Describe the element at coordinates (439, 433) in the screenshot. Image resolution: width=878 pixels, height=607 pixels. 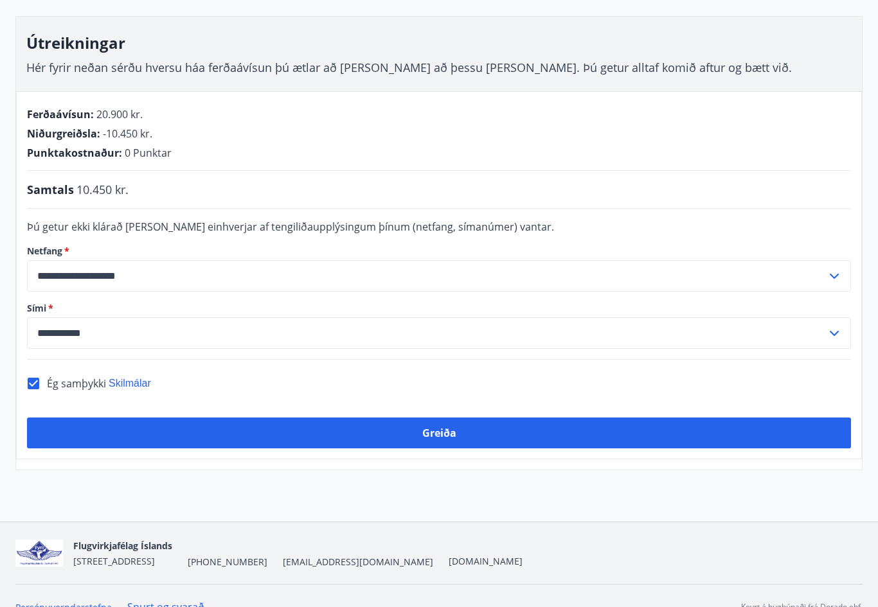
I see `button: Greiða` at that location.